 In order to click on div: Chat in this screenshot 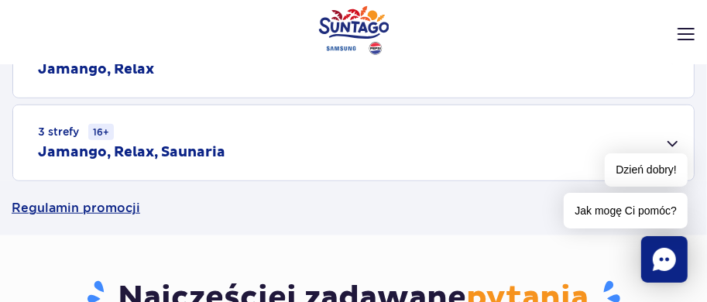, I will do `click(664, 259)`.